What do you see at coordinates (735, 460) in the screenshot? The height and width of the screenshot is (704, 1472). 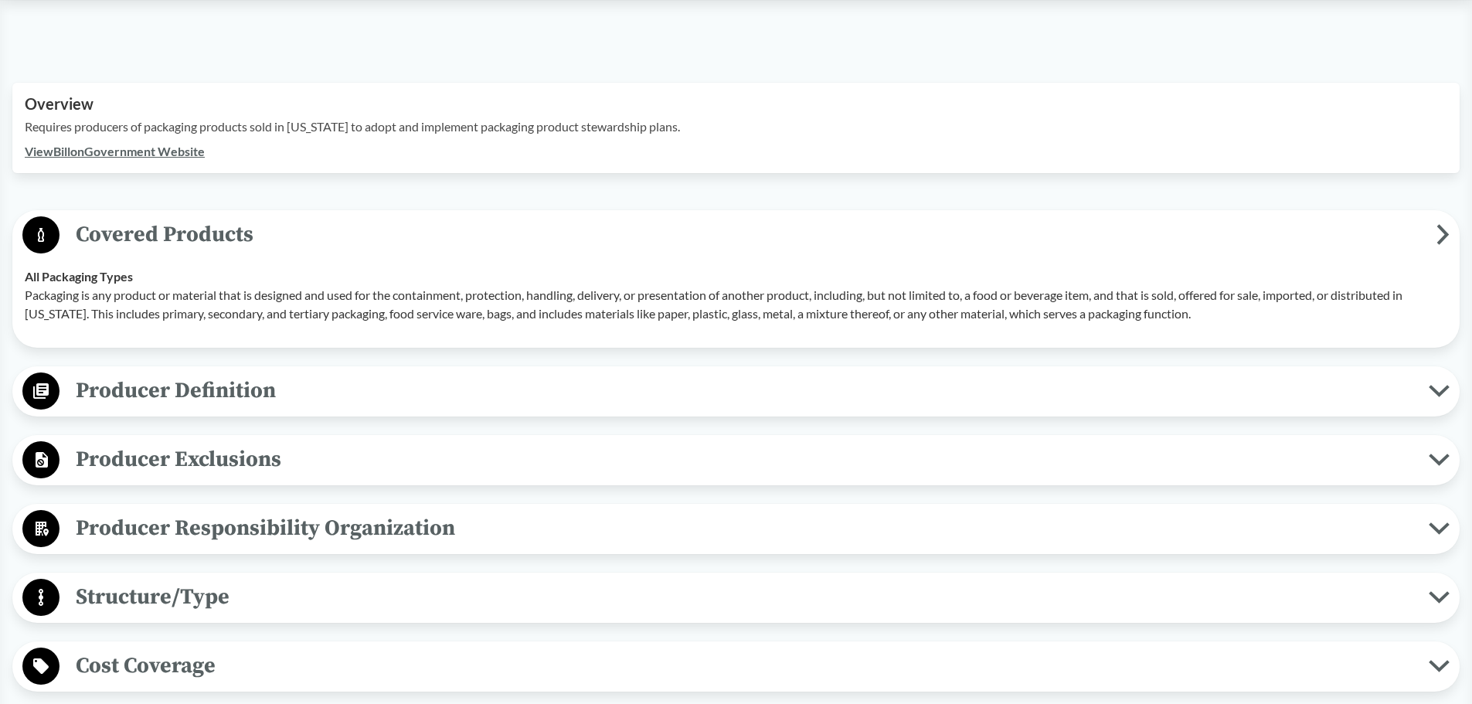 I see `button: Producer Exclusions` at bounding box center [735, 460].